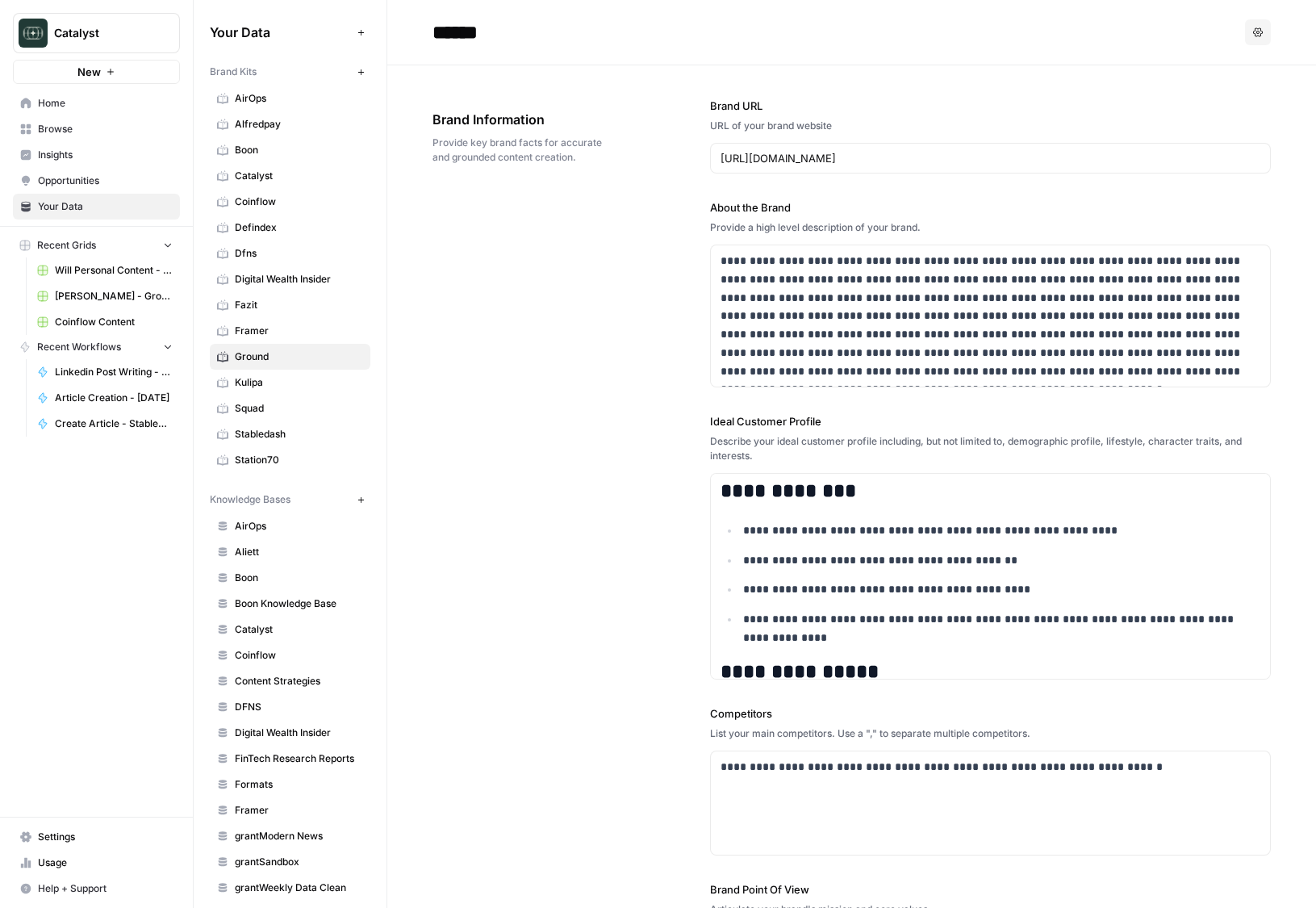 This screenshot has height=908, width=1316. What do you see at coordinates (299, 305) in the screenshot?
I see `span: Fazit` at bounding box center [299, 305].